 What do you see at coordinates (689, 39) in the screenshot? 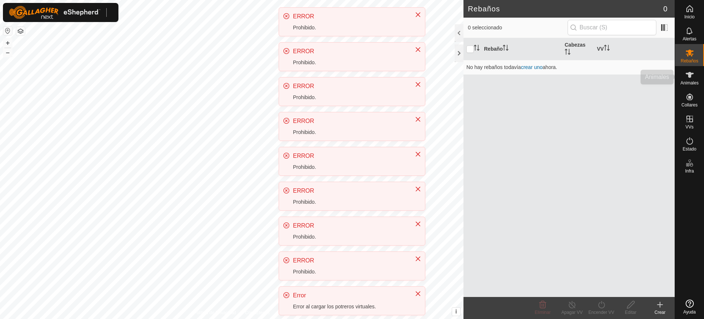
I see `span: Alertas` at bounding box center [689, 39].